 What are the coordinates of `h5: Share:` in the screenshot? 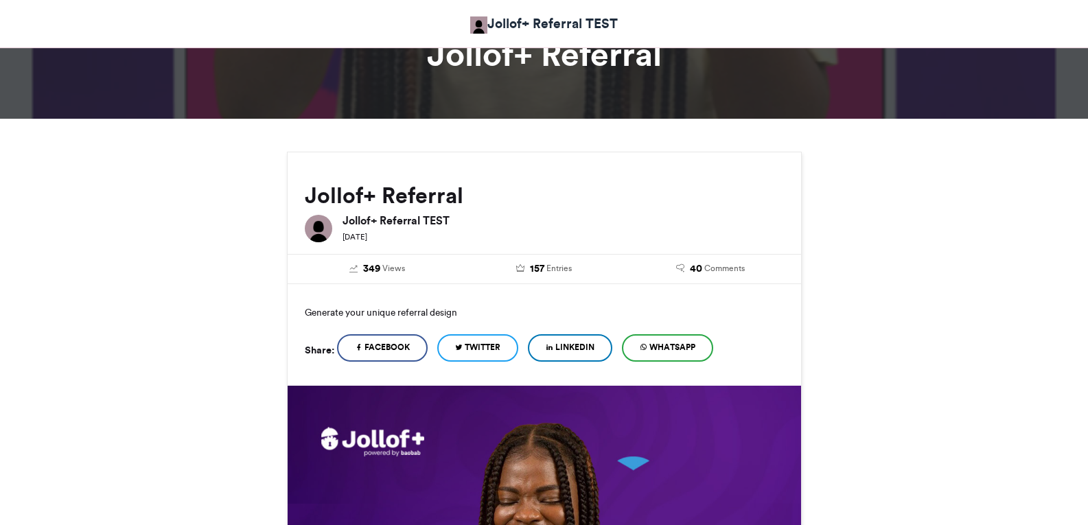 It's located at (319, 350).